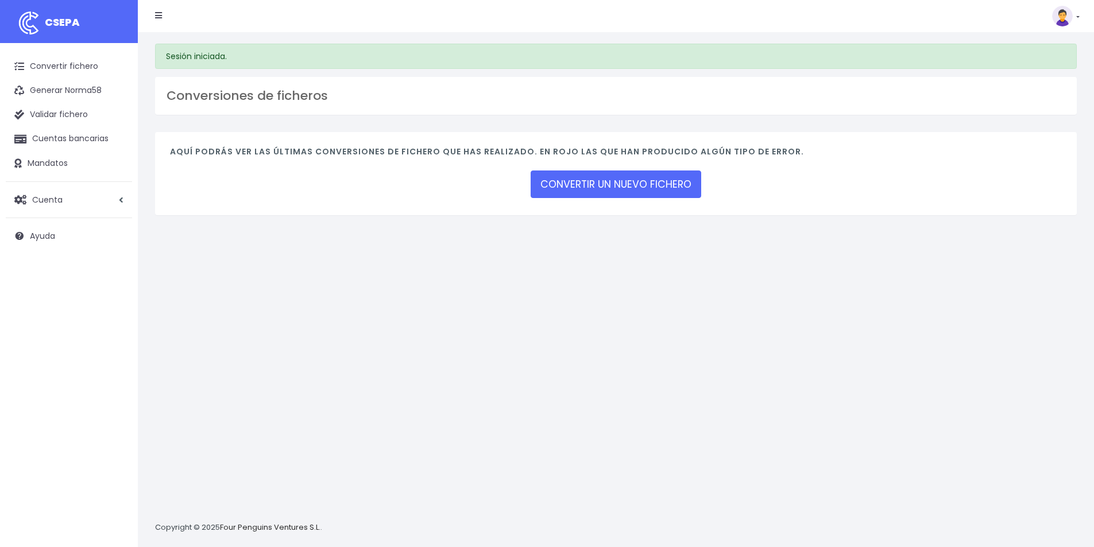 The height and width of the screenshot is (547, 1094). I want to click on h3: Conversiones de ficheros, so click(616, 96).